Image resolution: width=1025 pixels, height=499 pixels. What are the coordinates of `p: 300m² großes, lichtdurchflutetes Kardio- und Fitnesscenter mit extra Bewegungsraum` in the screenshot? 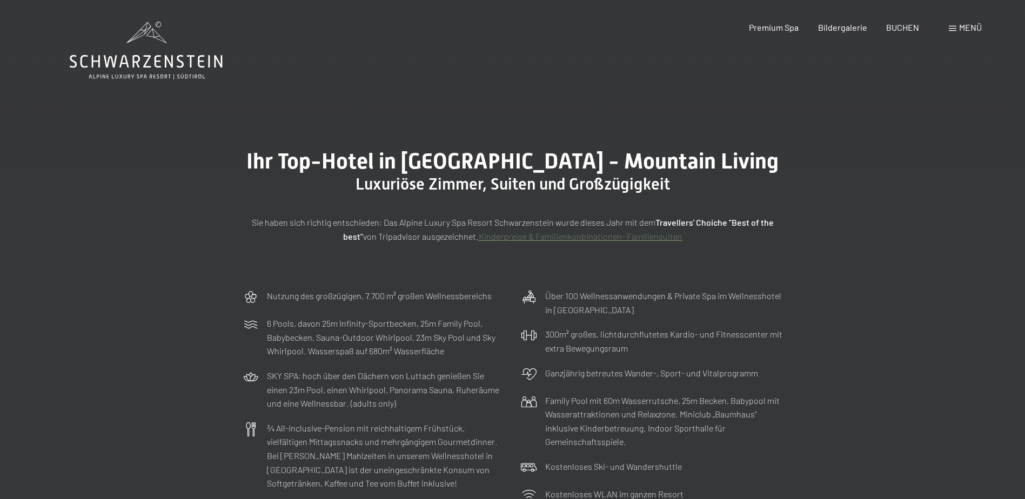 It's located at (664, 341).